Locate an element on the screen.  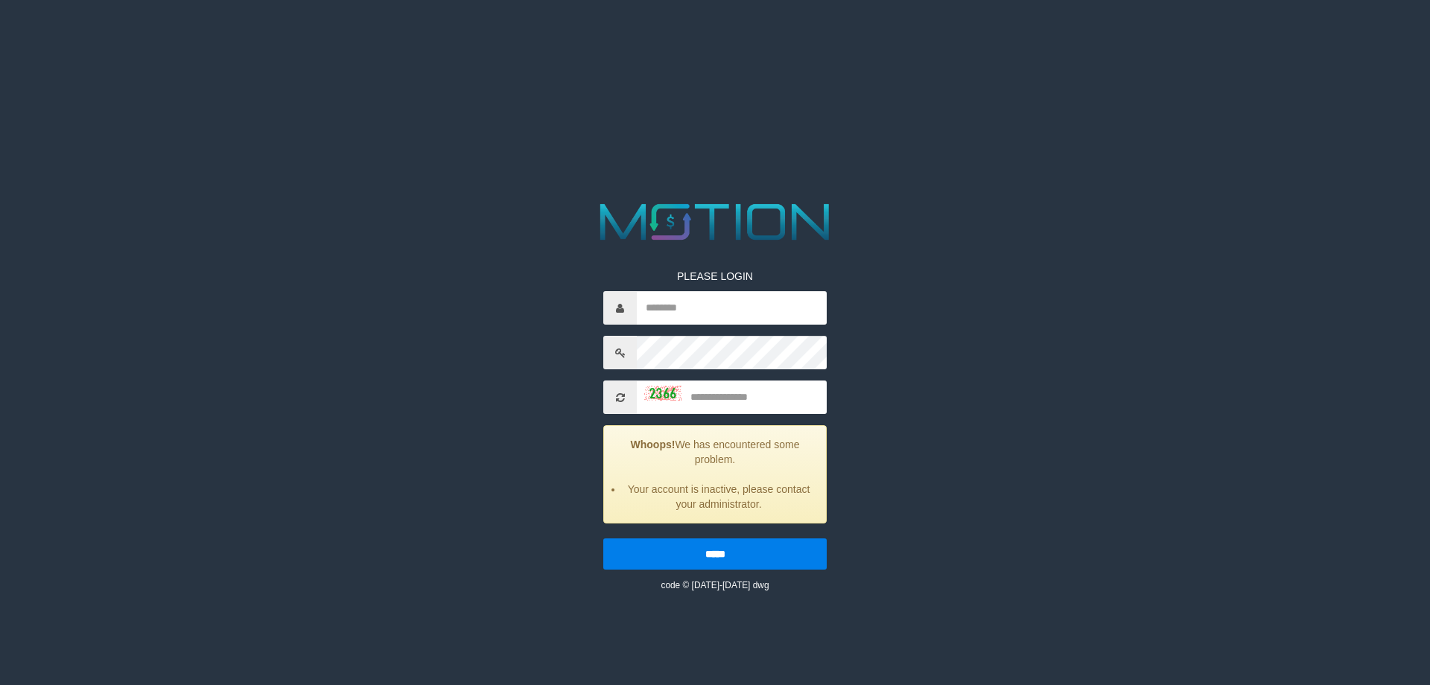
p: PLEASE LOGIN is located at coordinates (715, 276).